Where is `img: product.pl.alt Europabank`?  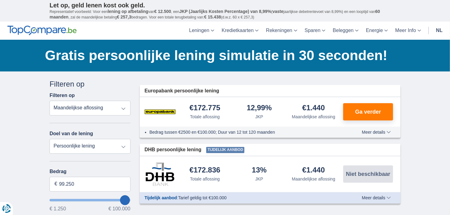
img: product.pl.alt Europabank is located at coordinates (160, 112).